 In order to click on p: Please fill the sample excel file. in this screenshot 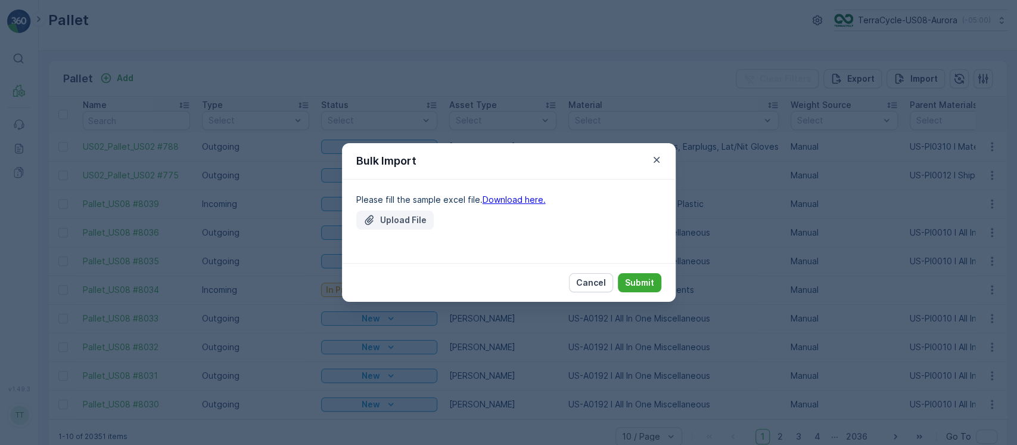, I will do `click(509, 200)`.